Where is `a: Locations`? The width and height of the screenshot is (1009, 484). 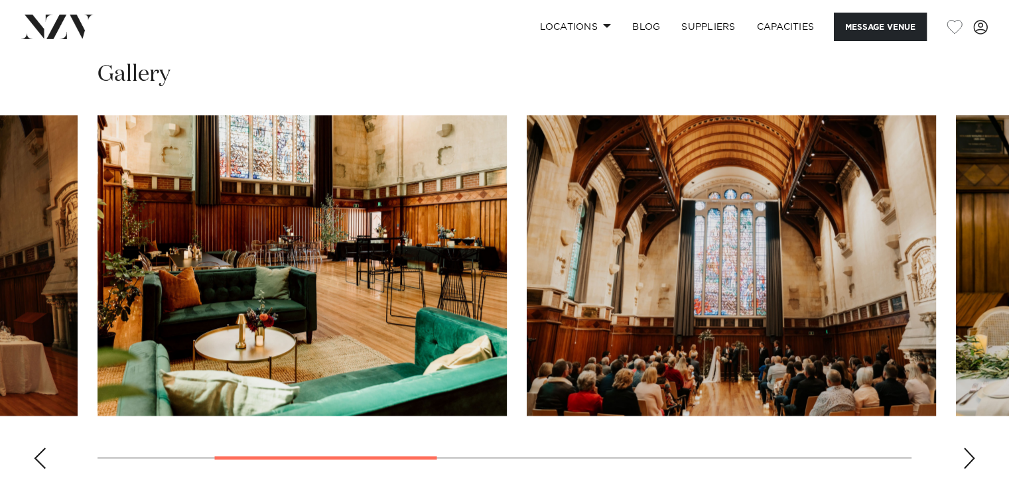
a: Locations is located at coordinates (575, 27).